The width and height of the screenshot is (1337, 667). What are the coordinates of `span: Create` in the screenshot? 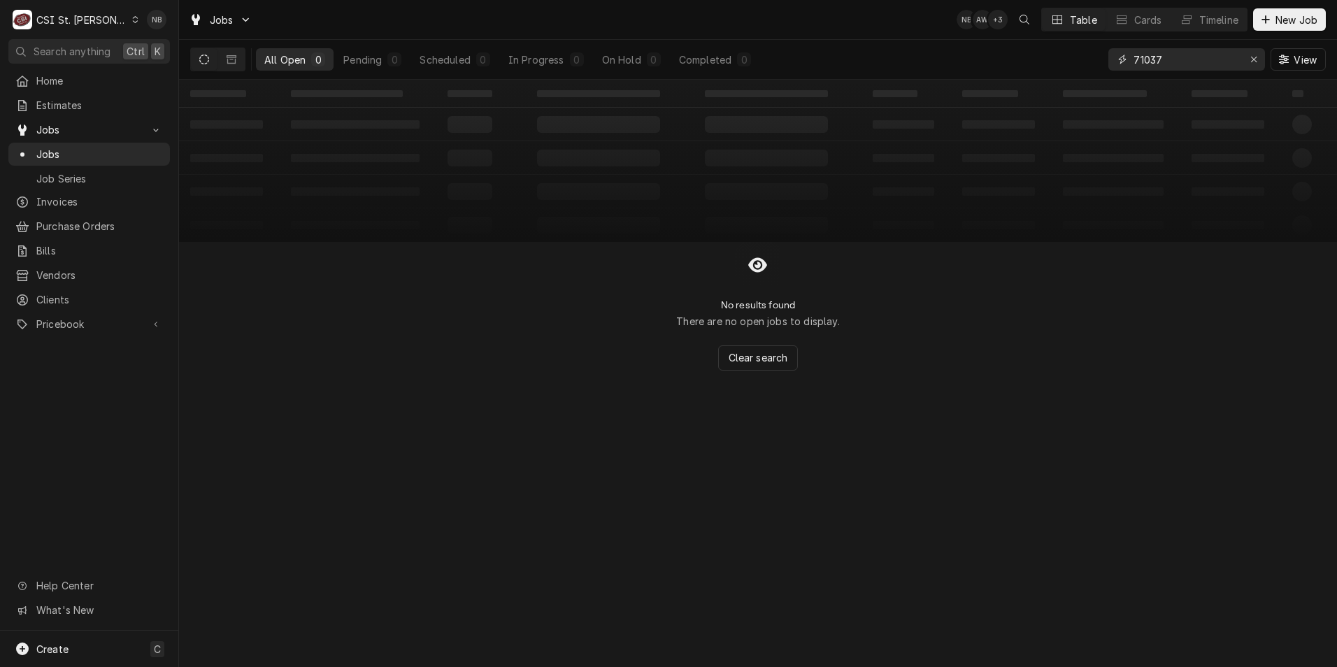 It's located at (52, 649).